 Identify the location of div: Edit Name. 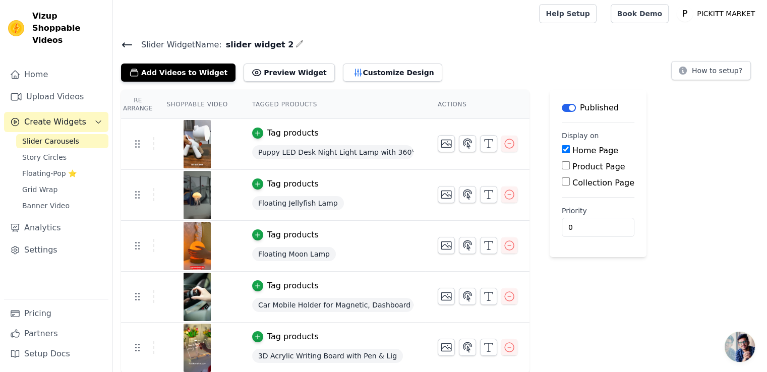
(300, 44).